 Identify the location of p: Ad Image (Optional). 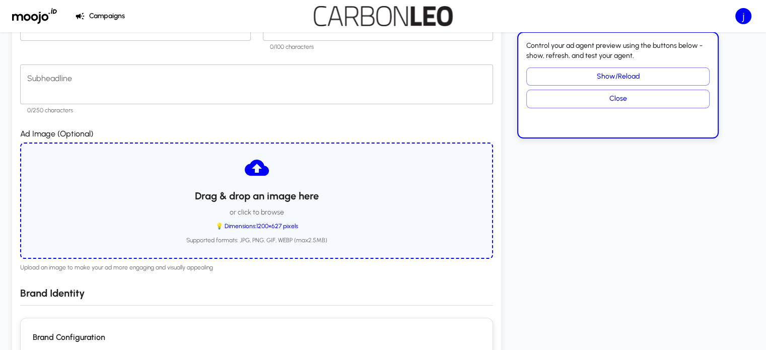
(256, 134).